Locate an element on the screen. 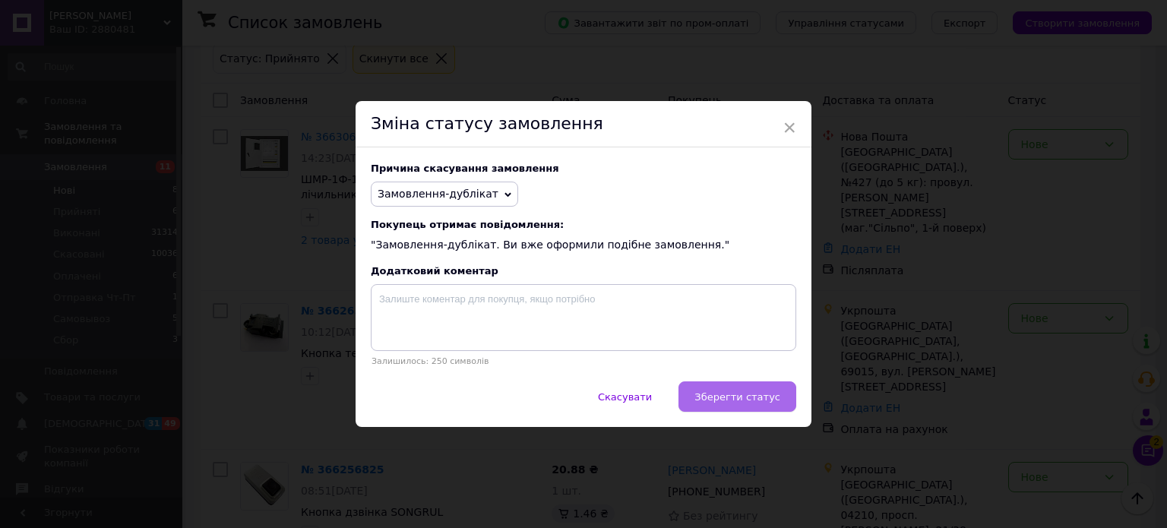  p: Залишилось: 250 символів is located at coordinates (583, 361).